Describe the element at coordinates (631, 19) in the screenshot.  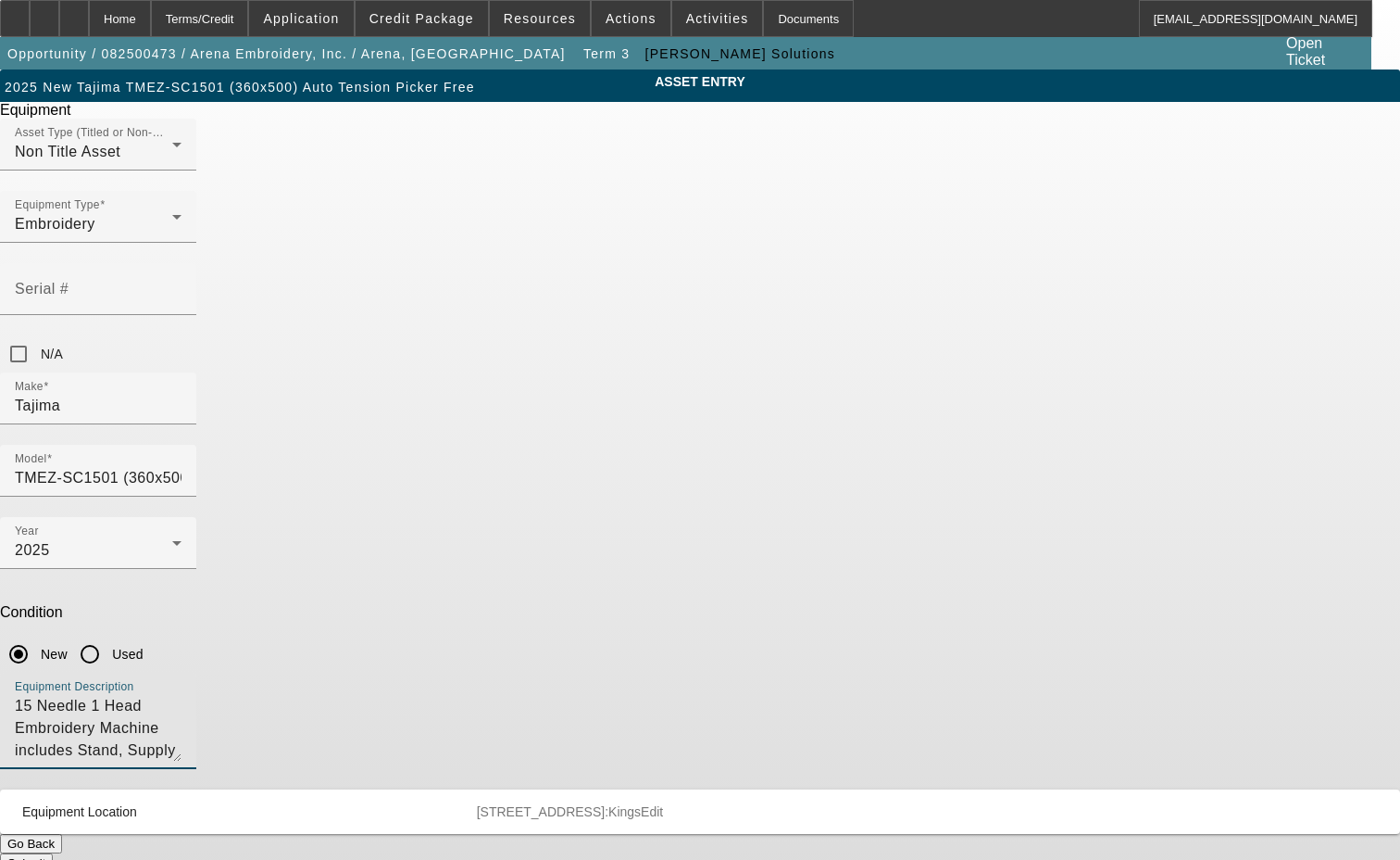
I see `button: Actions` at that location.